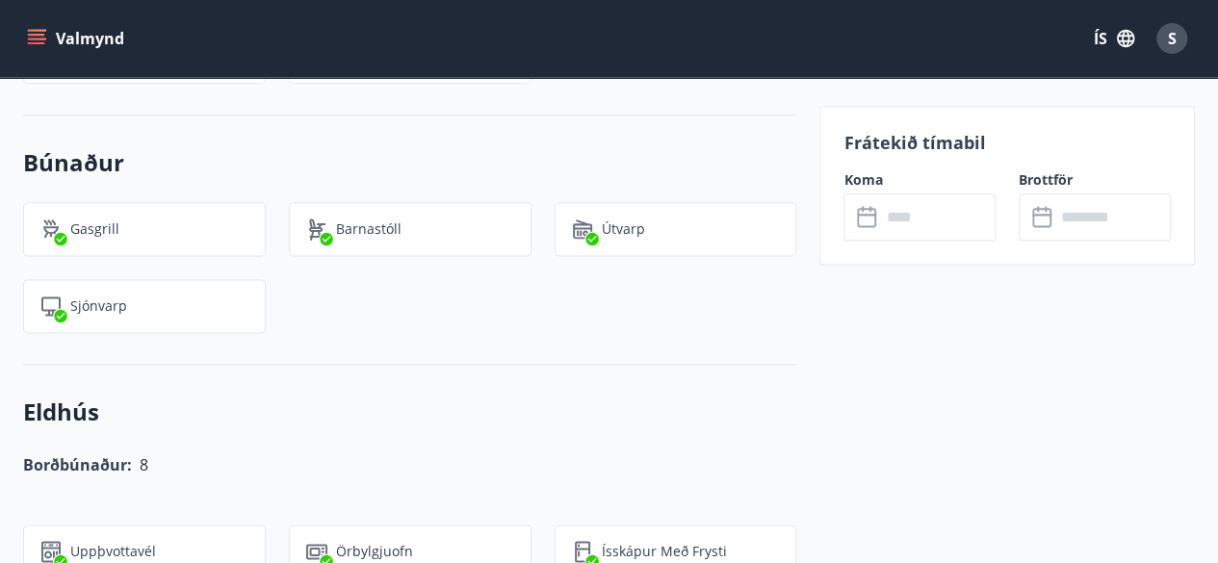  What do you see at coordinates (1095, 180) in the screenshot?
I see `label: Brottför` at bounding box center [1095, 180].